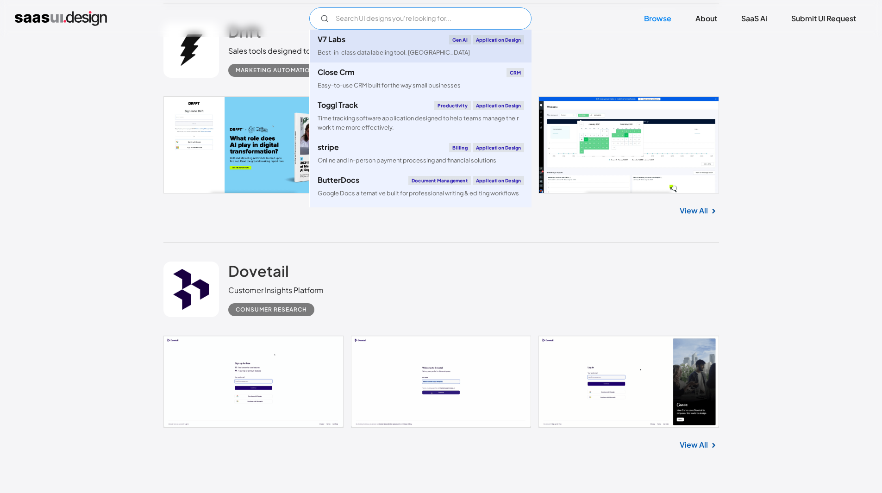 This screenshot has height=493, width=882. I want to click on div: ButterDocs, so click(338, 180).